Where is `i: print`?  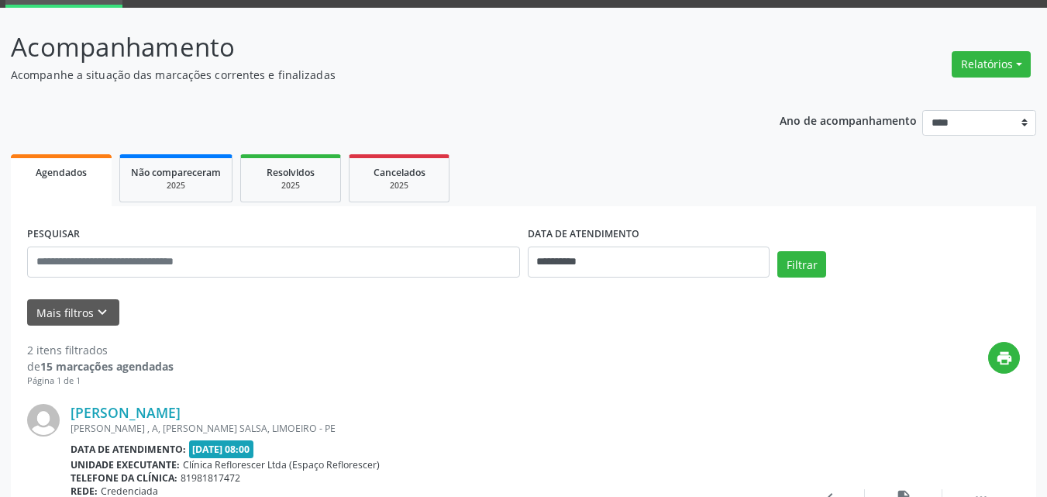
i: print is located at coordinates (1004, 358).